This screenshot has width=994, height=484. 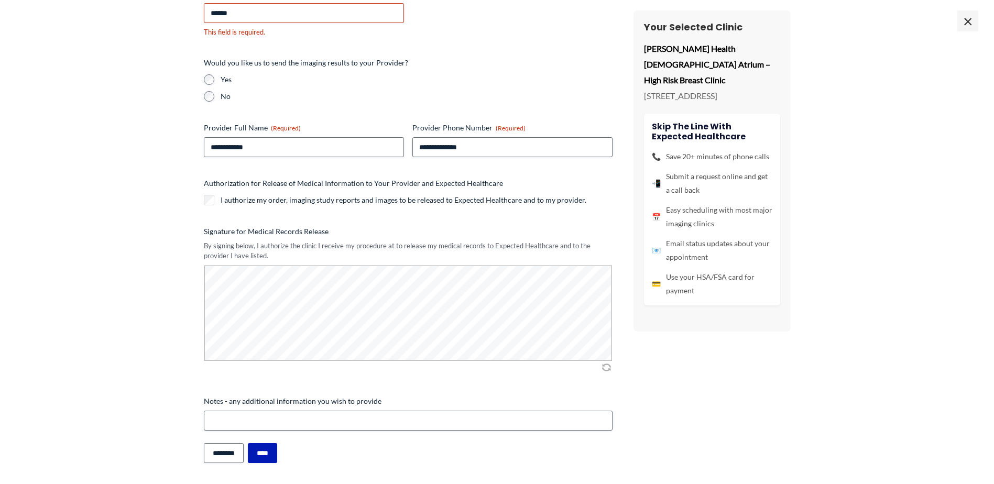 I want to click on label: Provider Full Name, so click(x=304, y=128).